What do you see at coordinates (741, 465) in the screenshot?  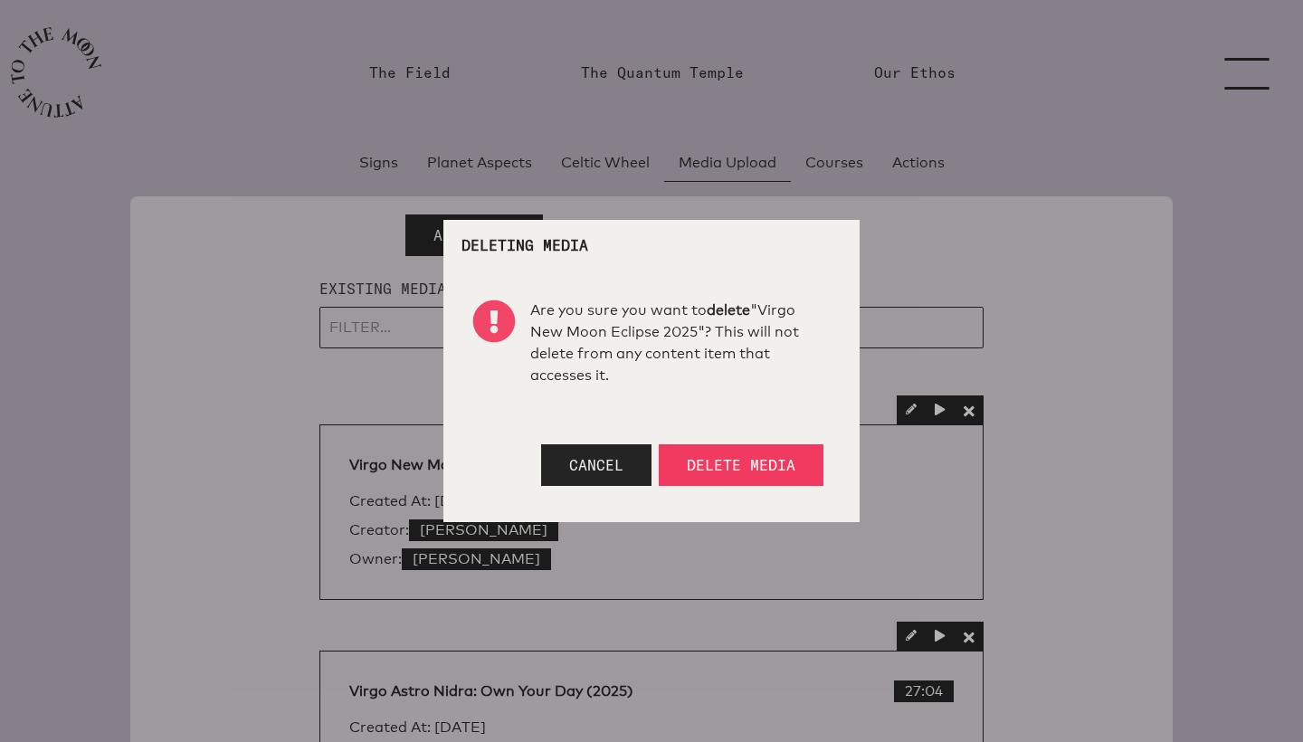 I see `span: Delete Media` at bounding box center [741, 465].